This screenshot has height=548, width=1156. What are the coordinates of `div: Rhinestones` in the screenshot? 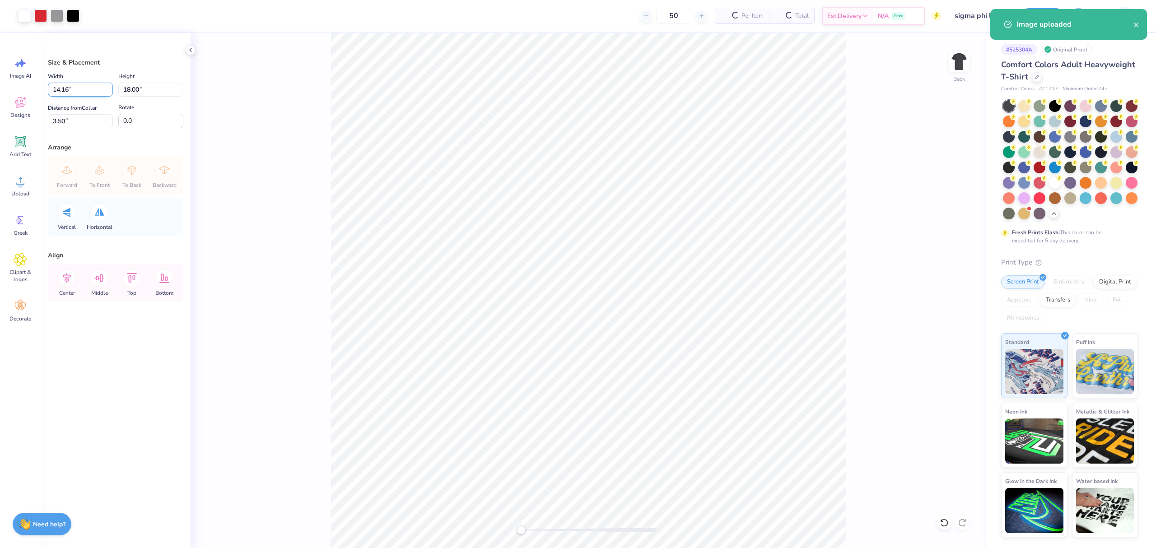 It's located at (1022, 318).